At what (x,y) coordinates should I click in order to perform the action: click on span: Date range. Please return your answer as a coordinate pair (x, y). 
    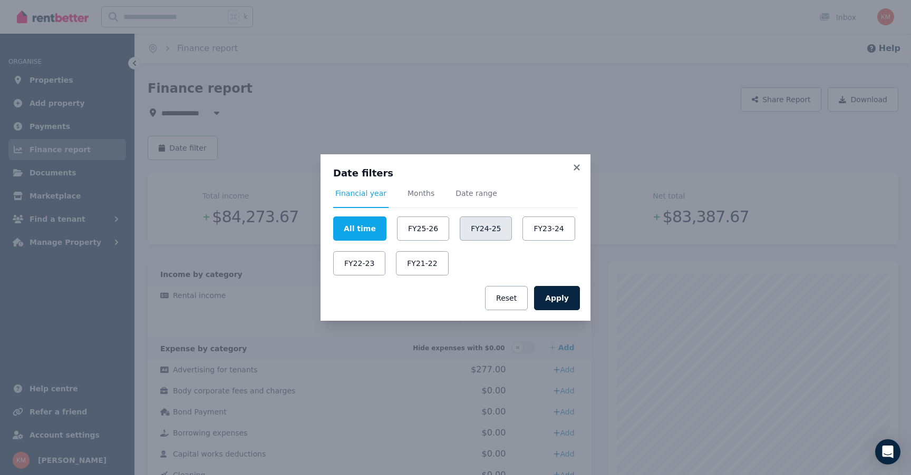
    Looking at the image, I should click on (476, 193).